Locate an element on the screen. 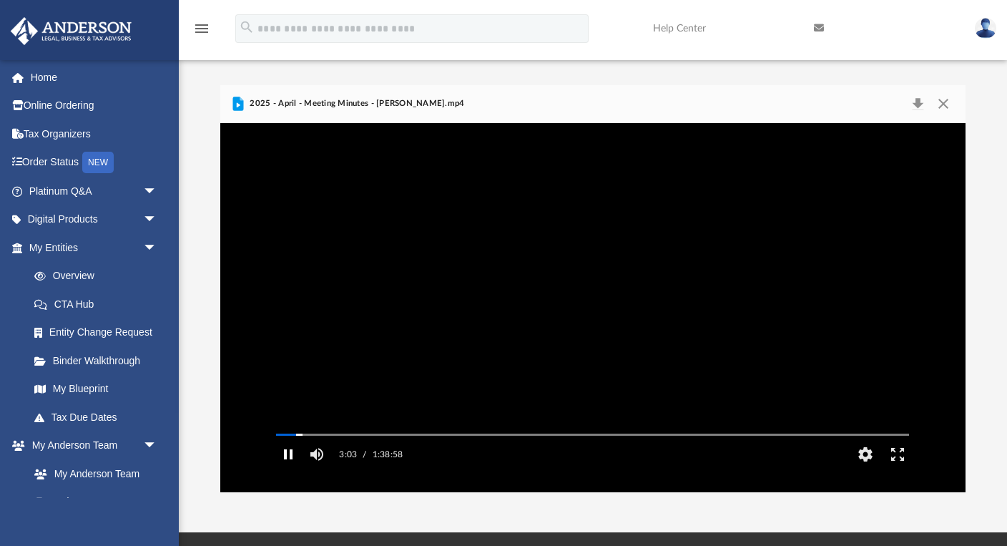  a: Home is located at coordinates (94, 77).